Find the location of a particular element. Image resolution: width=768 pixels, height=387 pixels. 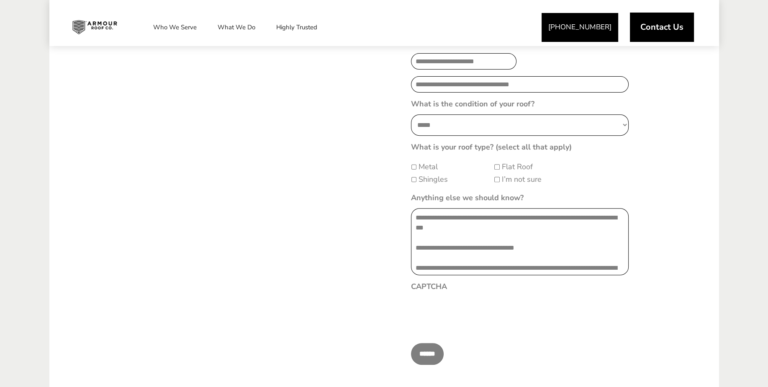

a: Contact Us is located at coordinates (662, 27).